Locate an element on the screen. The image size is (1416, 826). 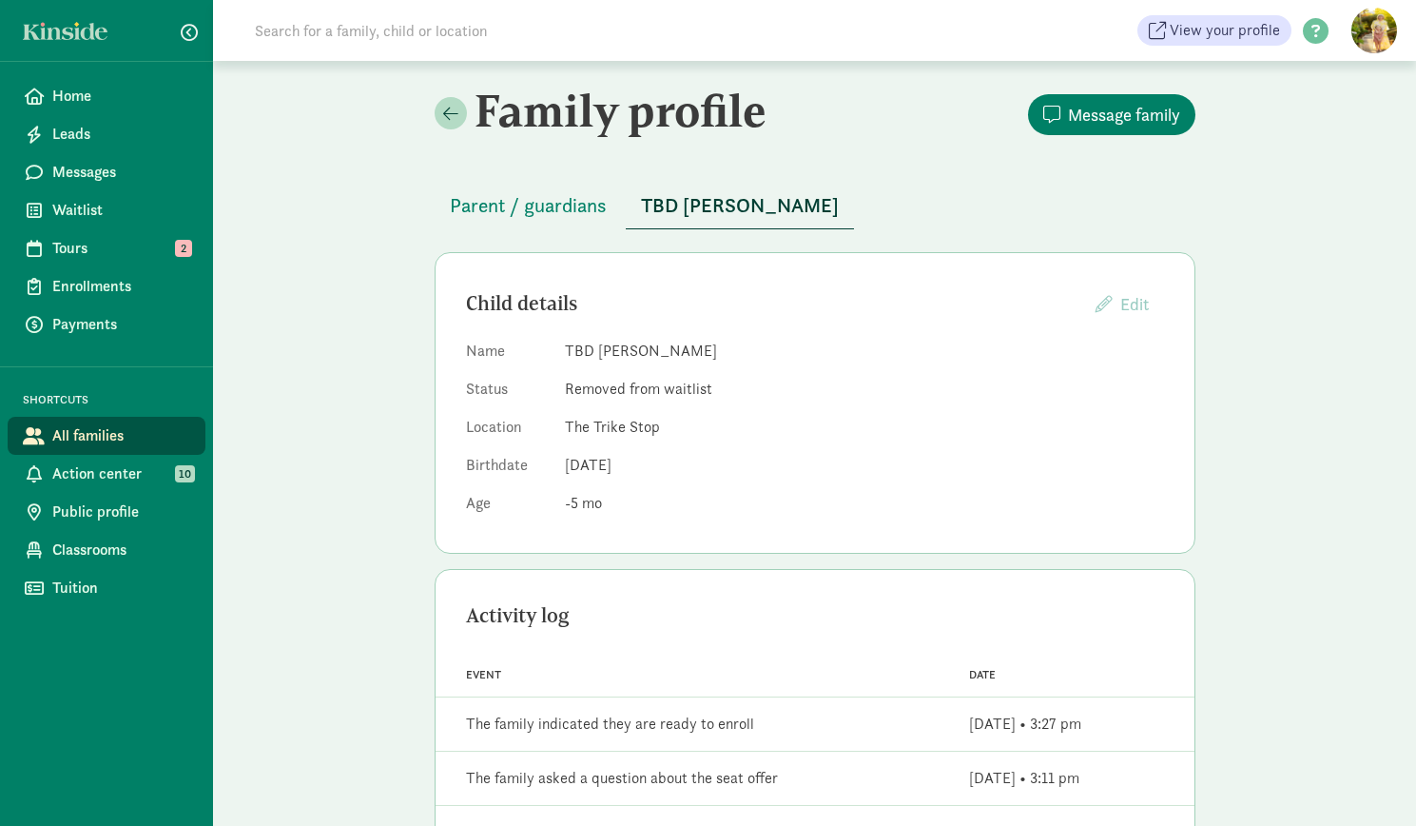
h2: Family profile is located at coordinates (623, 110).